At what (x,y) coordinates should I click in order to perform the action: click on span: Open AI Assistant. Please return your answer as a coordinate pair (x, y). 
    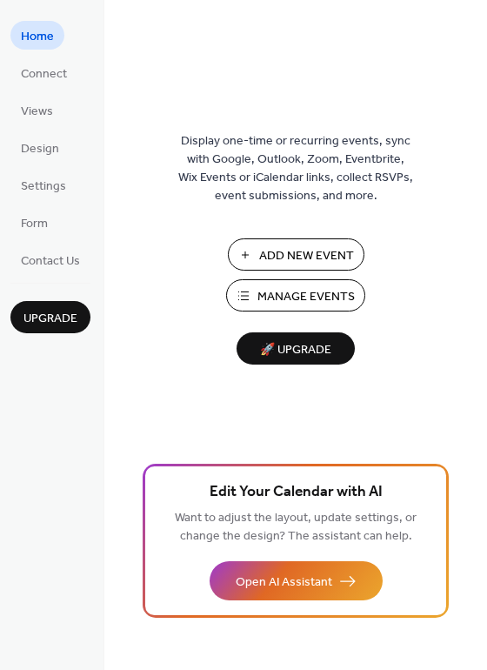
    Looking at the image, I should click on (284, 582).